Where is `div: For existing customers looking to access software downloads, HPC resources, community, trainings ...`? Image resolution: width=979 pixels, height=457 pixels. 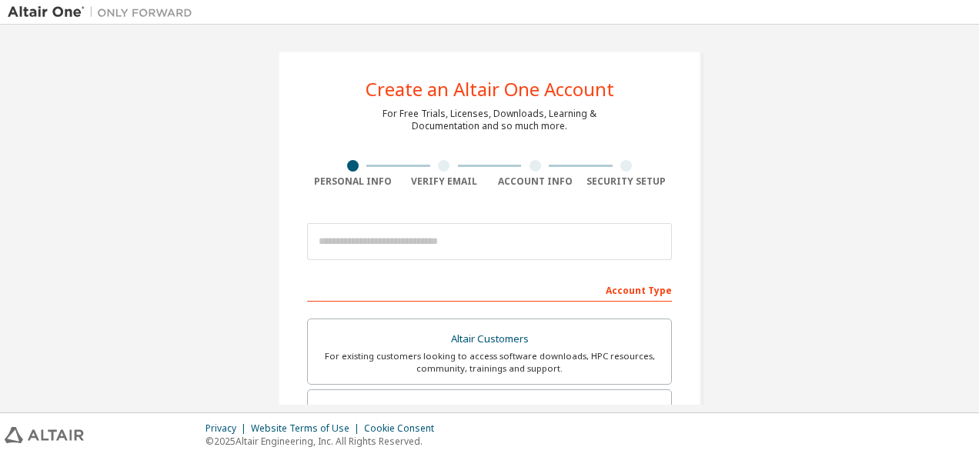
div: For existing customers looking to access software downloads, HPC resources, community, trainings ... is located at coordinates (489, 362).